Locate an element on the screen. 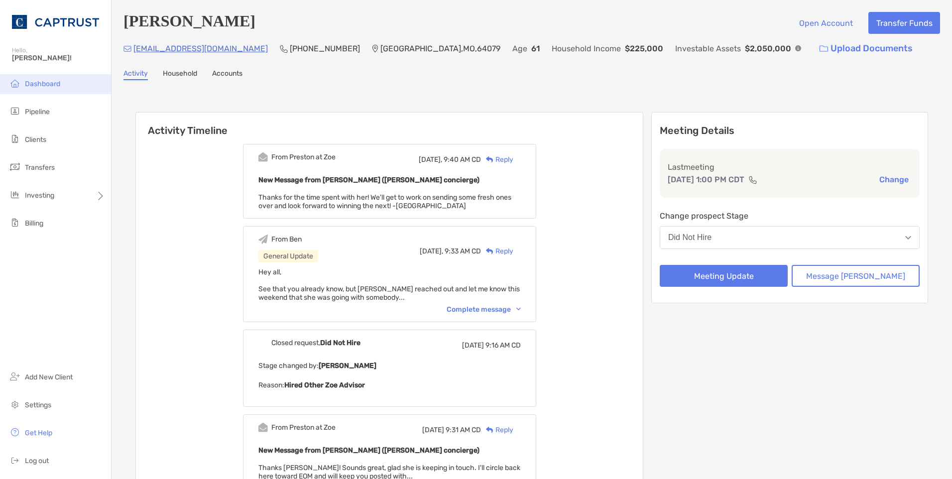  a: Household is located at coordinates (180, 75).